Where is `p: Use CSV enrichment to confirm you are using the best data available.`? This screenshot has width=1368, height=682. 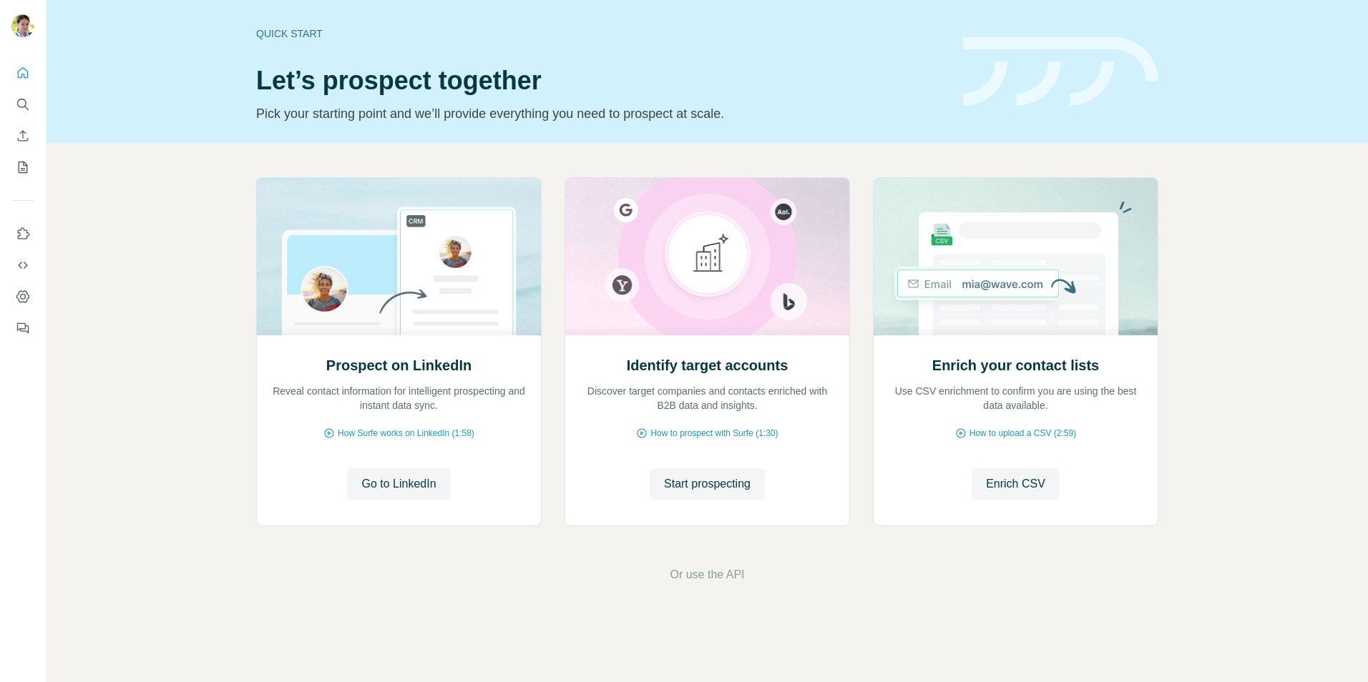
p: Use CSV enrichment to confirm you are using the best data available. is located at coordinates (1015, 398).